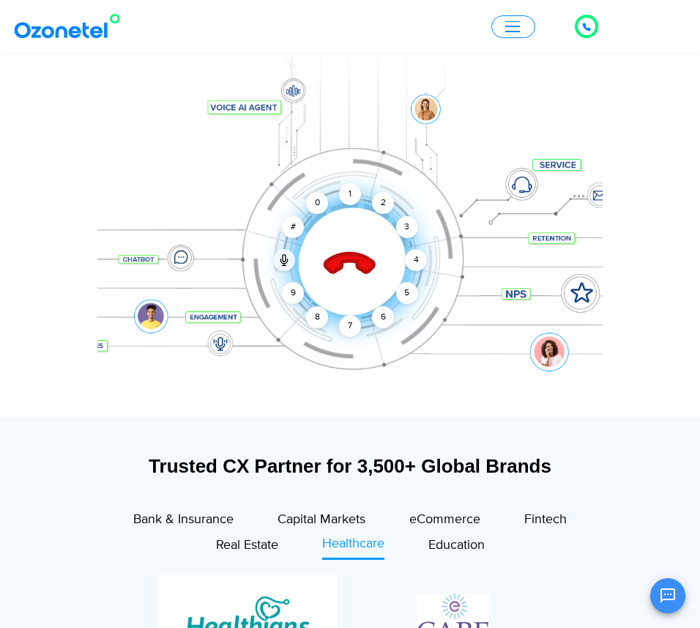  Describe the element at coordinates (317, 317) in the screenshot. I see `div: 8` at that location.